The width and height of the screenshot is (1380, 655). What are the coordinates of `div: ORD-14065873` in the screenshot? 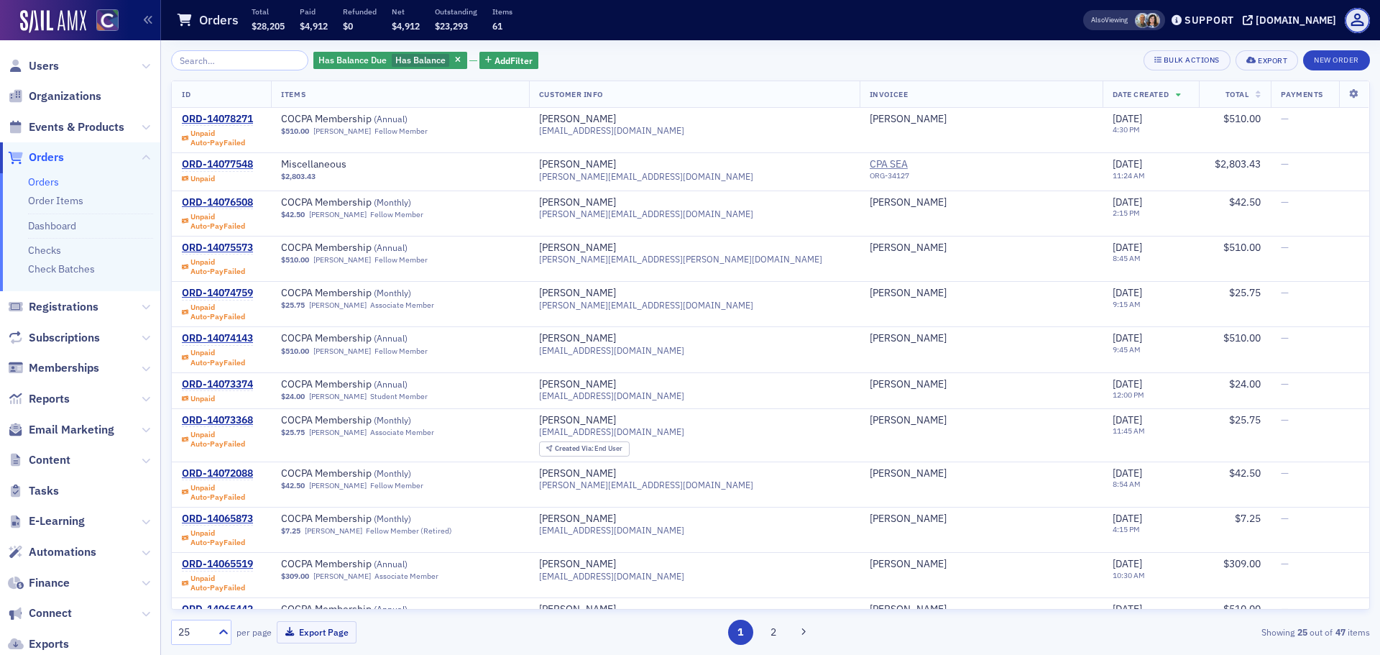 It's located at (217, 519).